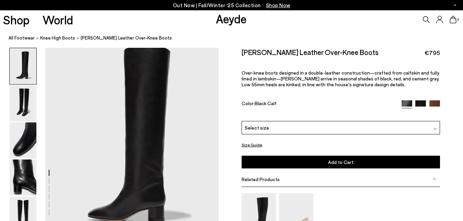 This screenshot has width=463, height=221. Describe the element at coordinates (341, 162) in the screenshot. I see `span: Add to Cart` at that location.